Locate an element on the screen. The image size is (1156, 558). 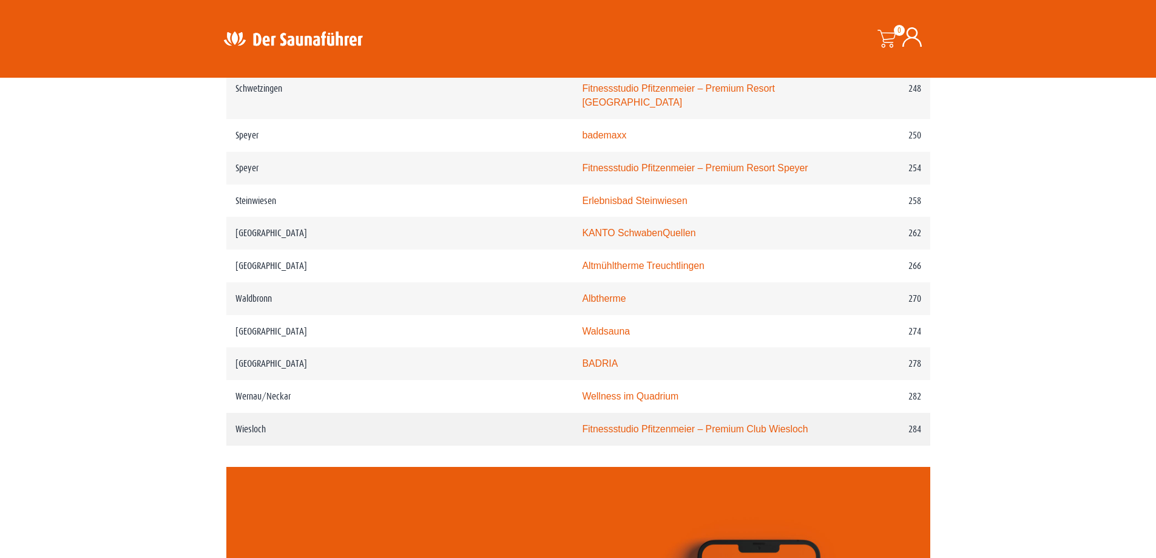
td: Wiesloch is located at coordinates (400, 429).